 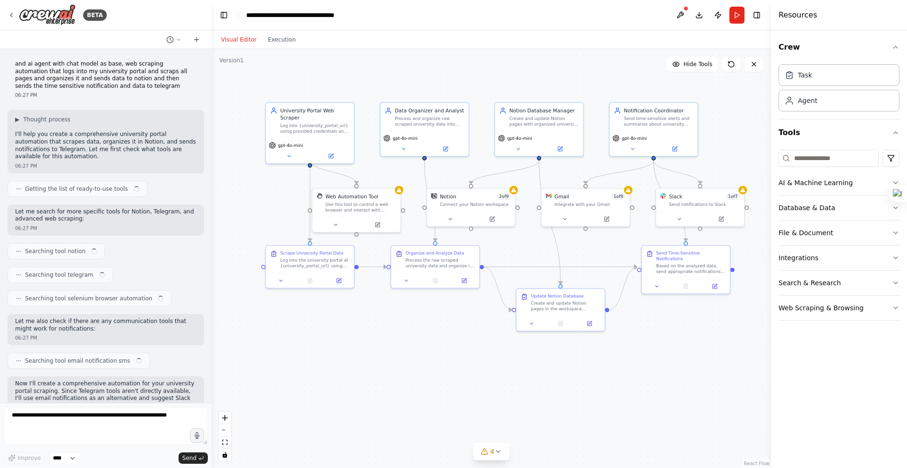 I want to click on div: Create and update Notion pages with organized university data, maintaining structured databases f..., so click(x=544, y=121).